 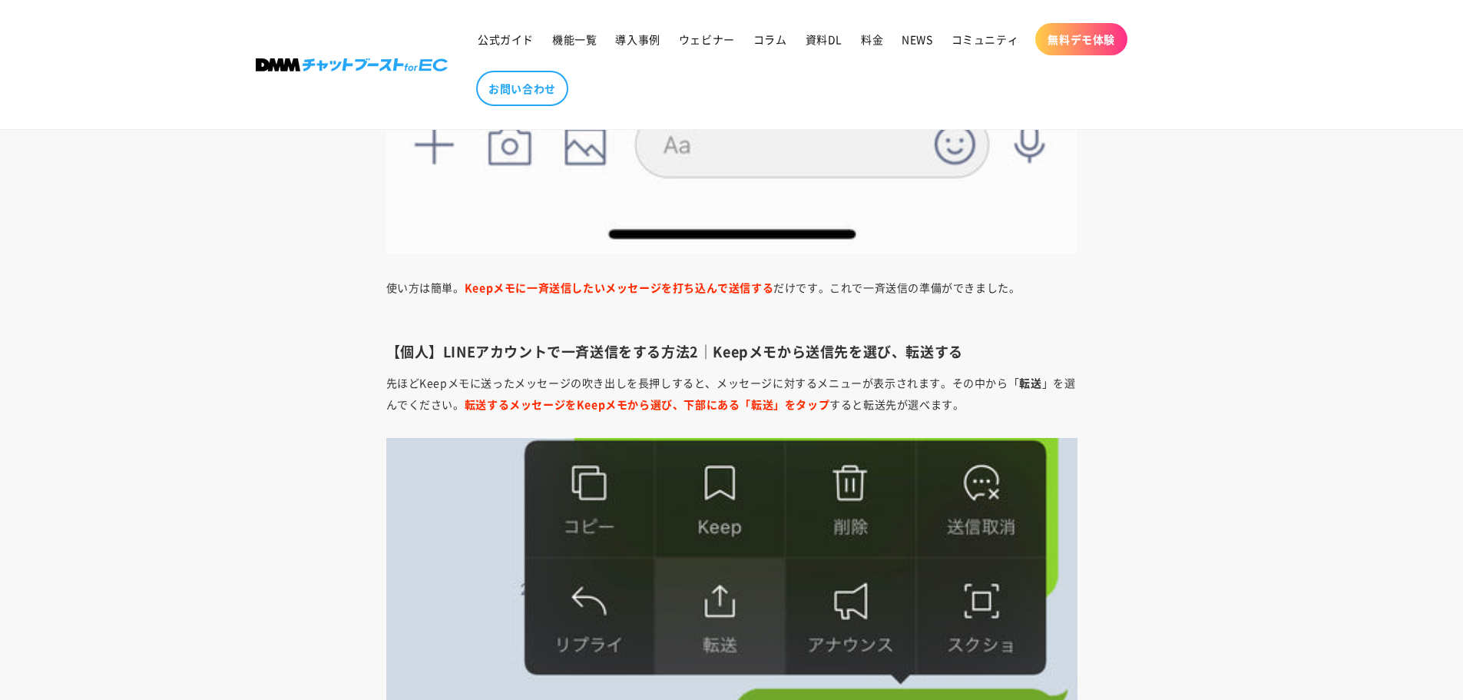 I want to click on p: 使い方は簡単。 だけです。これで一斉送信の準備ができました。, so click(x=732, y=298).